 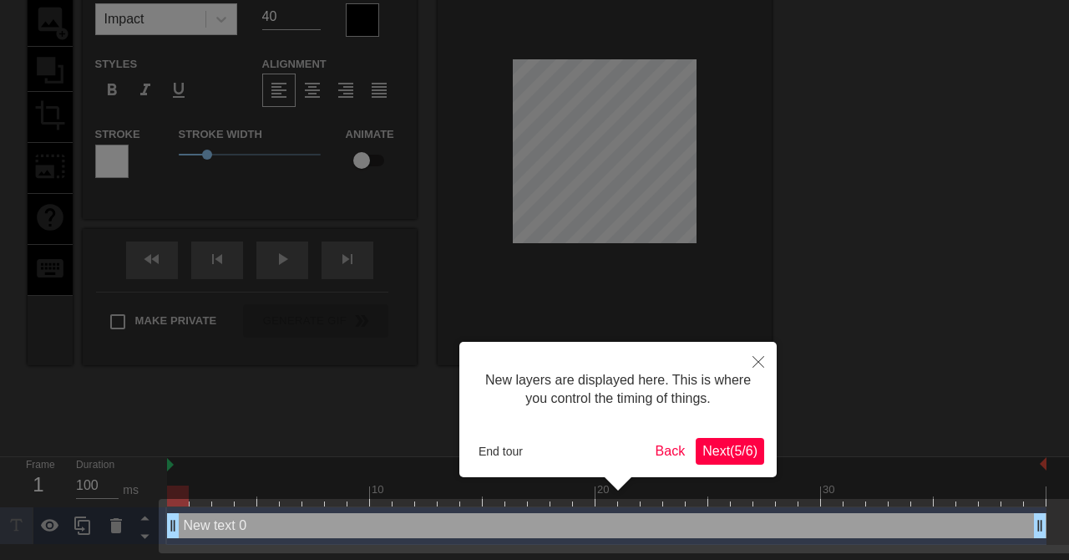 I want to click on div: New layers are displayed here. This is where you control the timing of things., so click(x=618, y=389).